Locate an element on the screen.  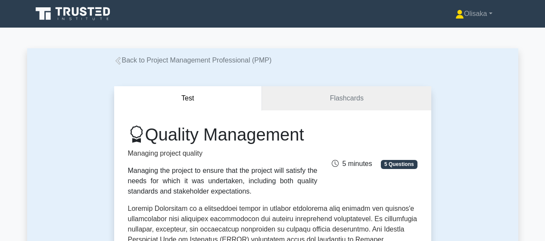
h1: Quality Management is located at coordinates (223, 134).